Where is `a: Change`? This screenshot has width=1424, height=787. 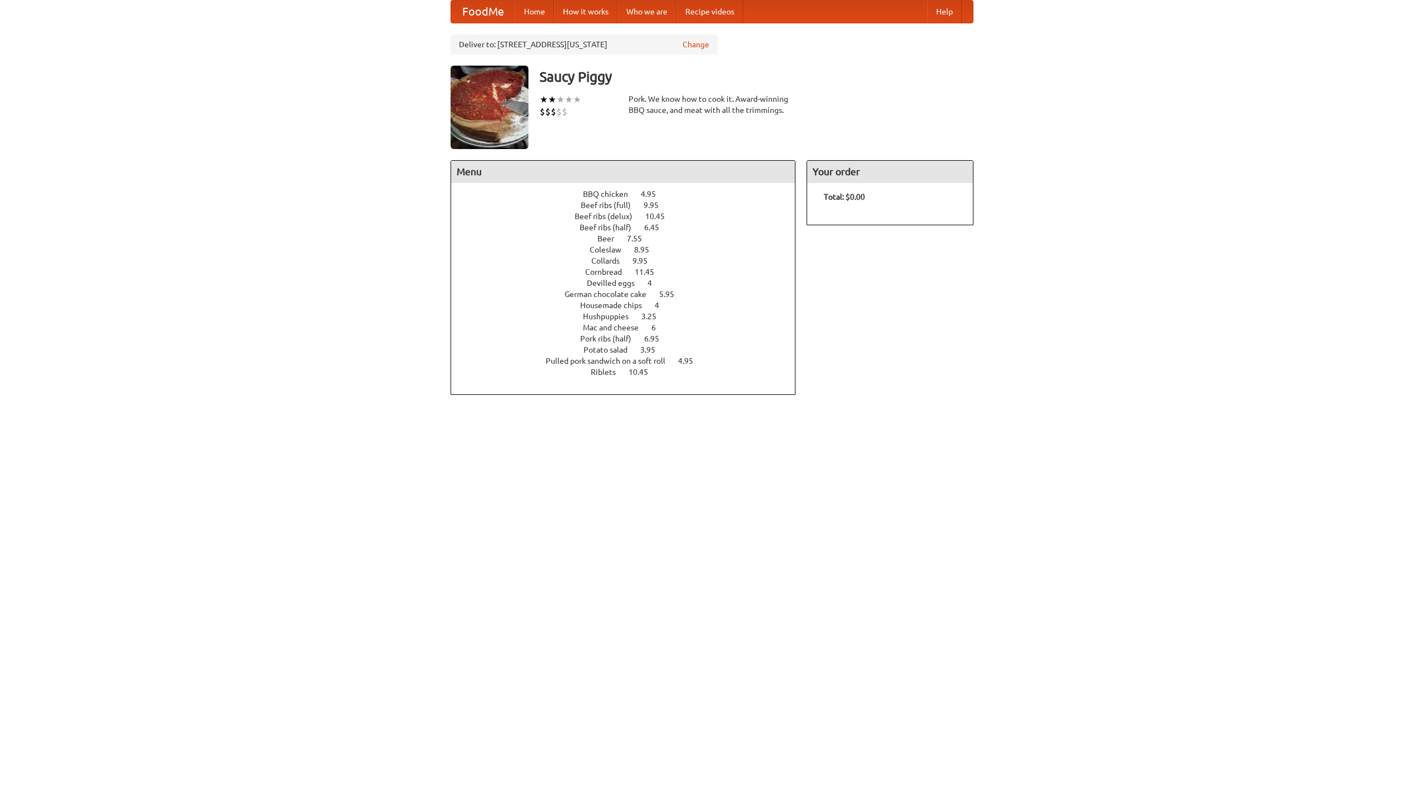
a: Change is located at coordinates (696, 44).